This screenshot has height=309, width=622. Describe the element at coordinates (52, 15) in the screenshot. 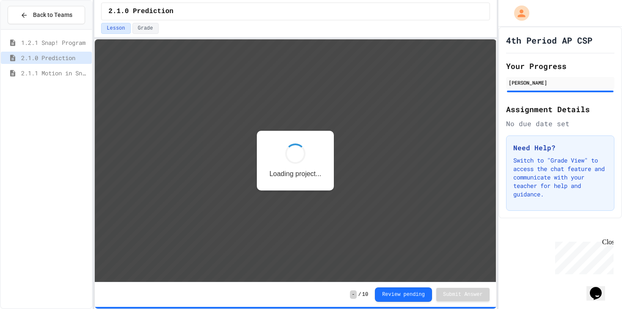

I see `span: Back to Teams` at that location.